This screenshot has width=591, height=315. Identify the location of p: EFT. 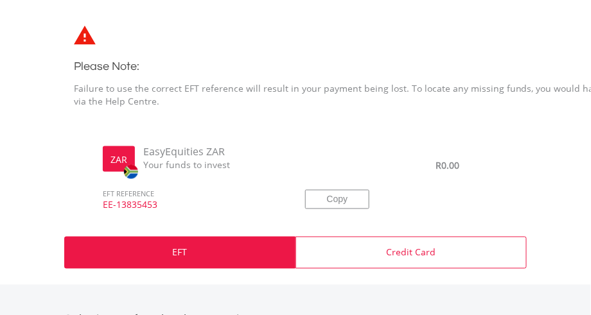
(180, 253).